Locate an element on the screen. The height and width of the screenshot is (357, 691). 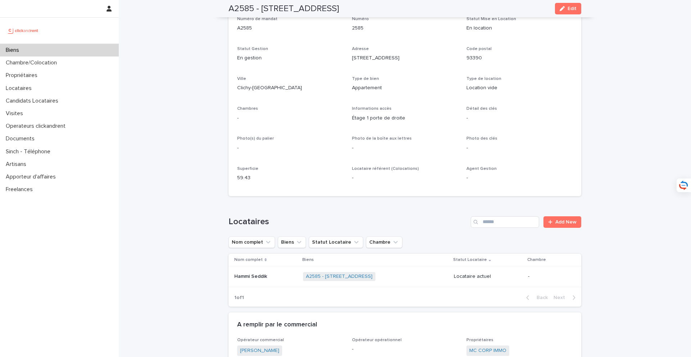
p: Statut Locataire is located at coordinates (470, 260).